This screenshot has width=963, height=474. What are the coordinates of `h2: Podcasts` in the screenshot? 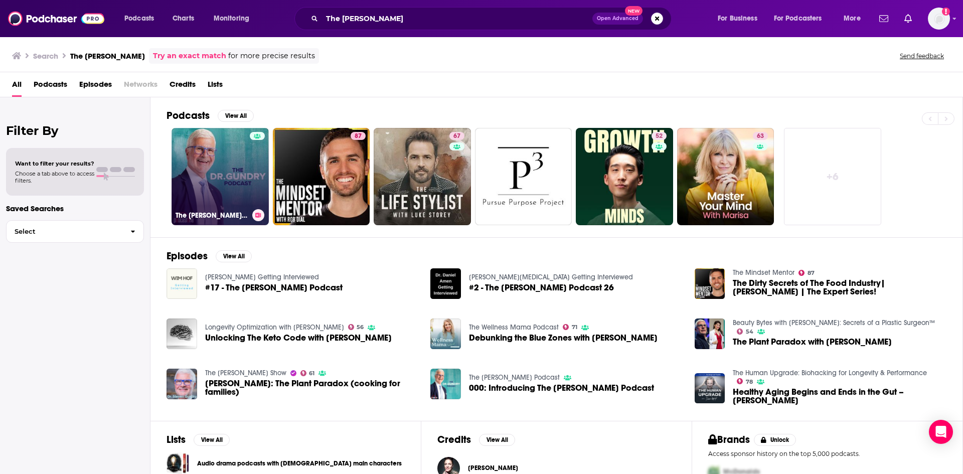 It's located at (188, 115).